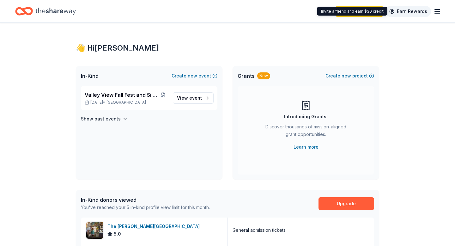 The width and height of the screenshot is (455, 246). Describe the element at coordinates (90, 76) in the screenshot. I see `span: In-Kind` at that location.